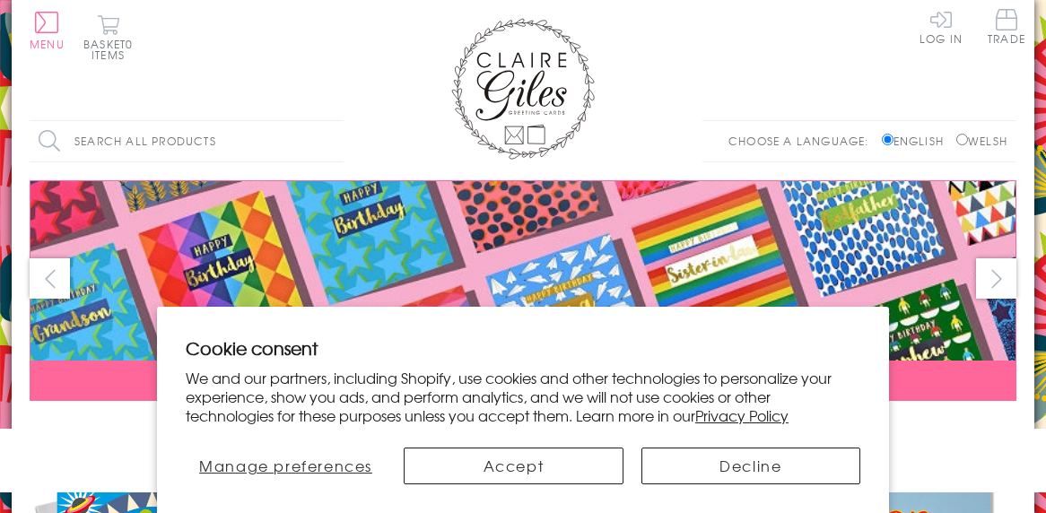  I want to click on button: Menu, so click(47, 30).